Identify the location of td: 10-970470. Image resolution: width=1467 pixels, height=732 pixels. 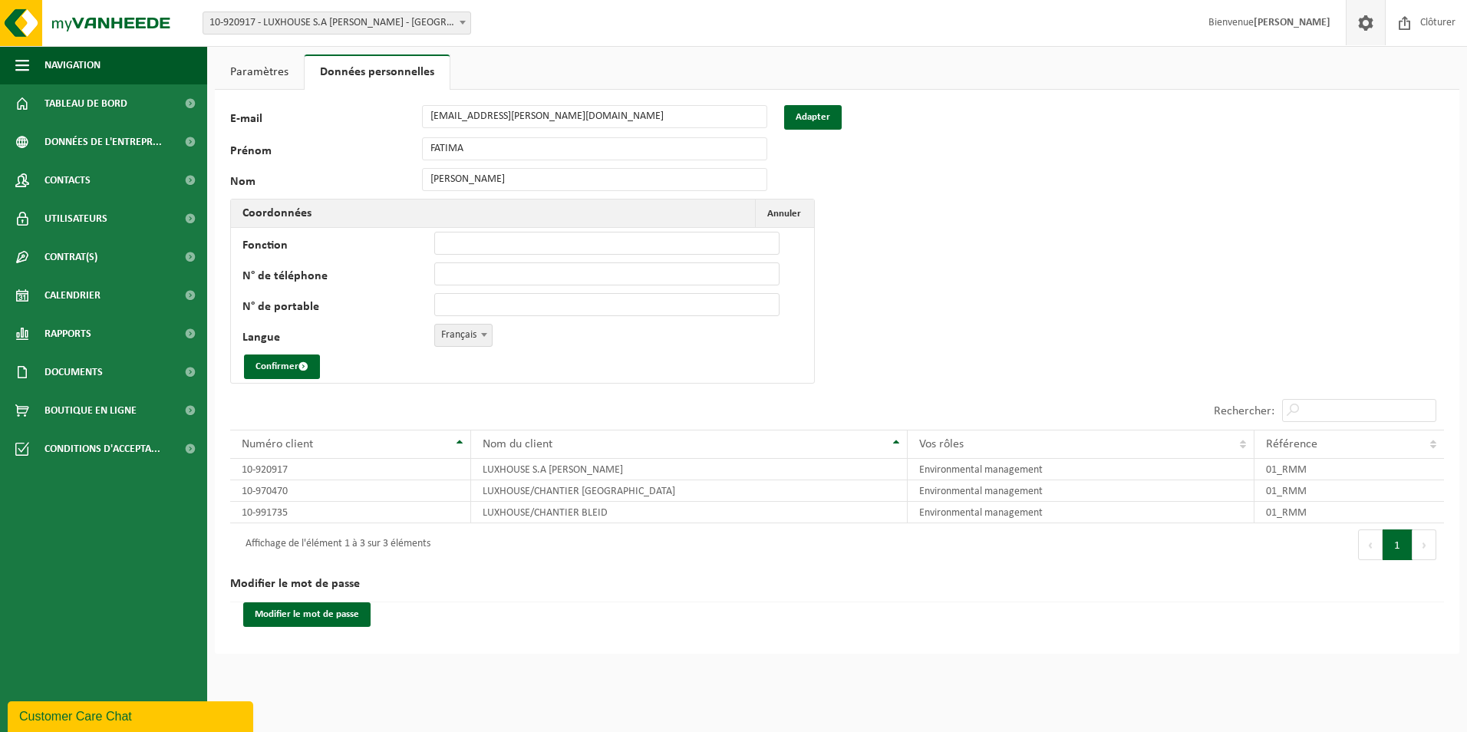
(351, 491).